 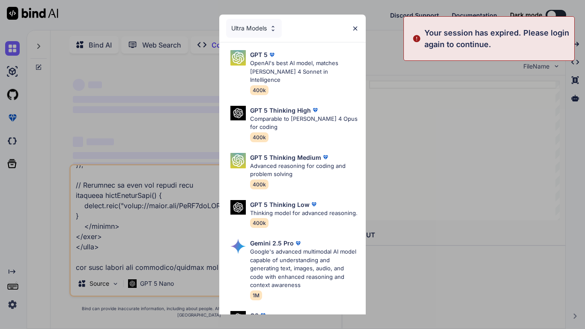 What do you see at coordinates (304, 213) in the screenshot?
I see `p: Thinking model for advanced reasoning.` at bounding box center [304, 213].